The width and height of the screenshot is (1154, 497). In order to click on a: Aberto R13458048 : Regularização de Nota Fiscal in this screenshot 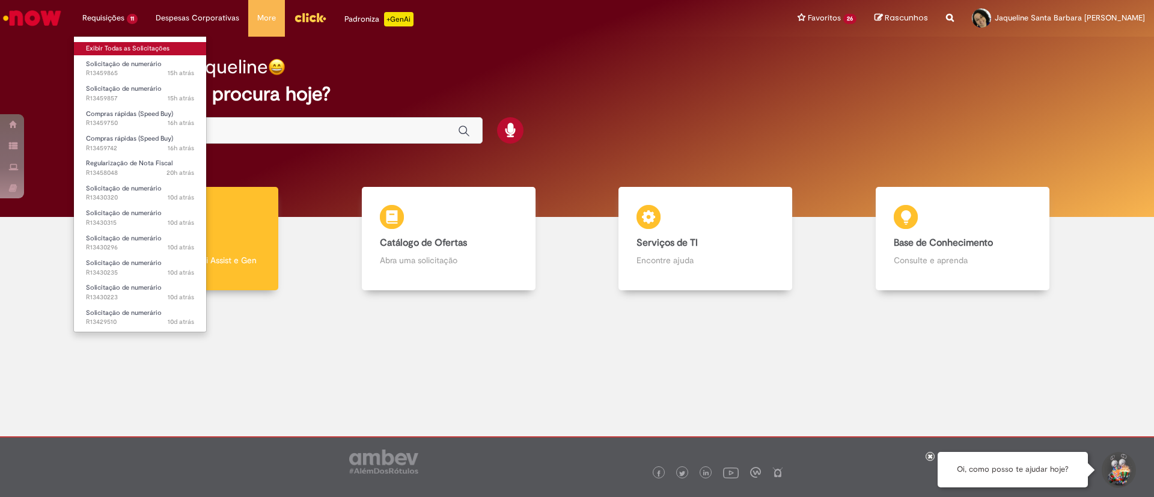, I will do `click(140, 168)`.